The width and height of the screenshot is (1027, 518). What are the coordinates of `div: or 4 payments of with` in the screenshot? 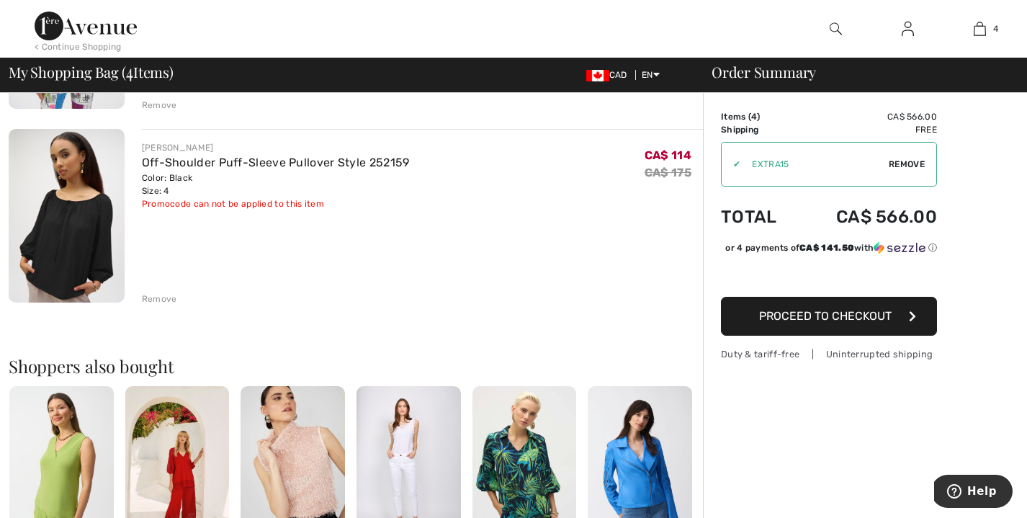 It's located at (831, 248).